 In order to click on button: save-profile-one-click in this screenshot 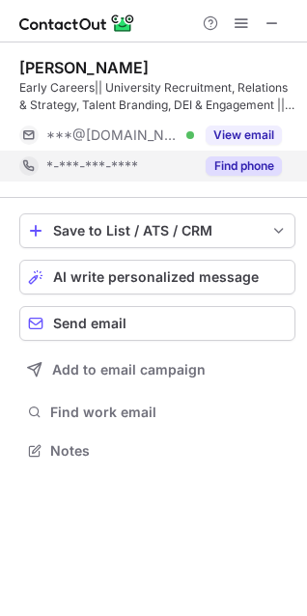, I will do `click(157, 231)`.